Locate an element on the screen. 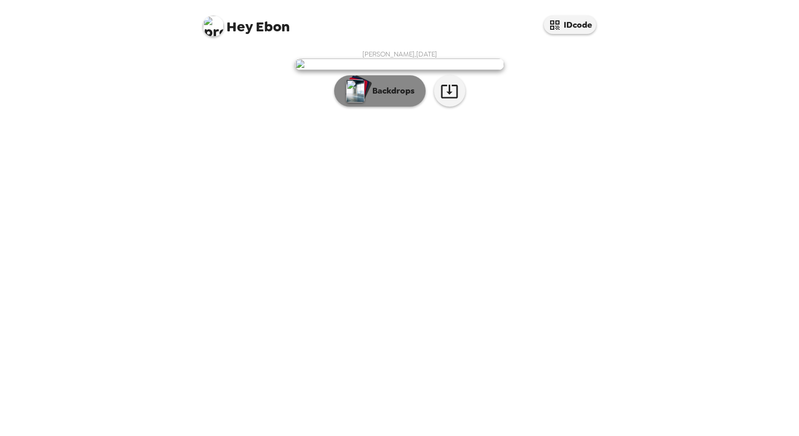  img: profile pic is located at coordinates (213, 26).